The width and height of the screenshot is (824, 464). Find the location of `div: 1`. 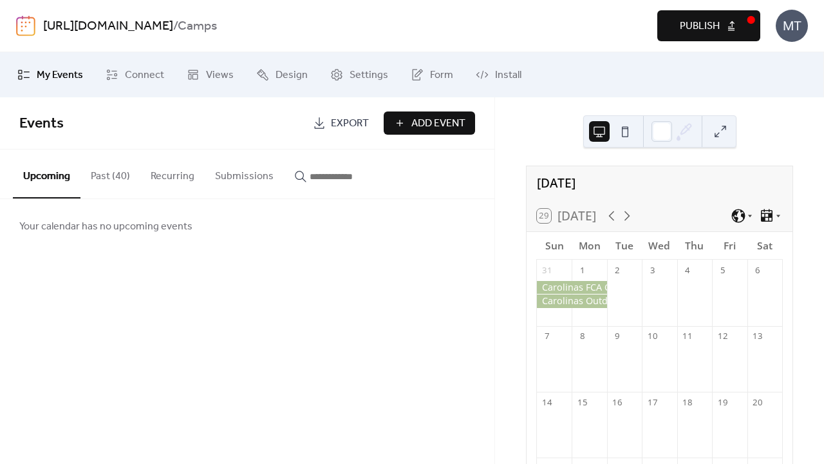

div: 1 is located at coordinates (583, 270).